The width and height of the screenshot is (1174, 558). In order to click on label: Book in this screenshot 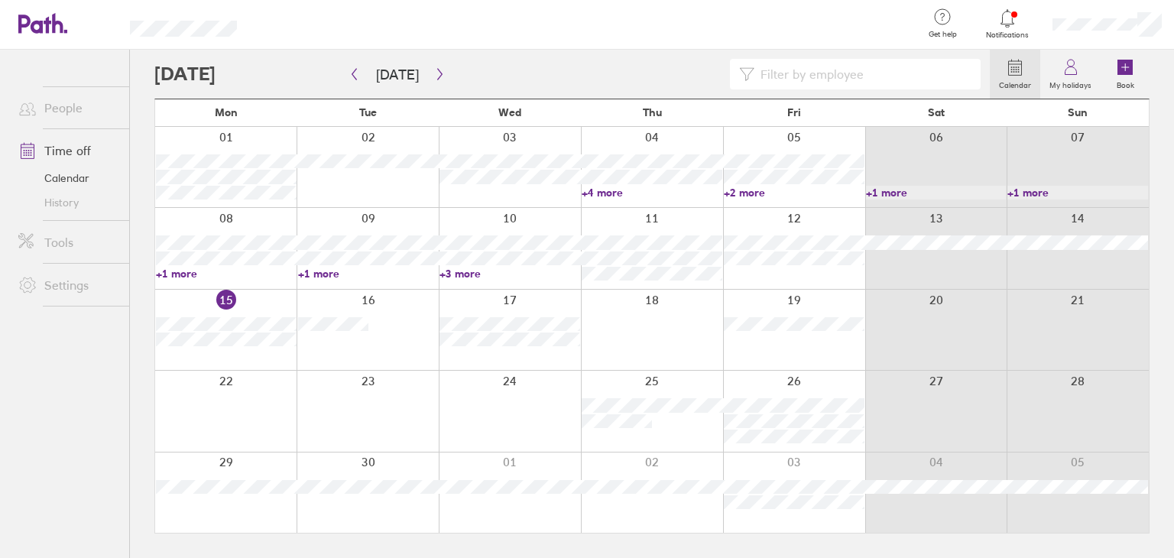, I will do `click(1125, 83)`.